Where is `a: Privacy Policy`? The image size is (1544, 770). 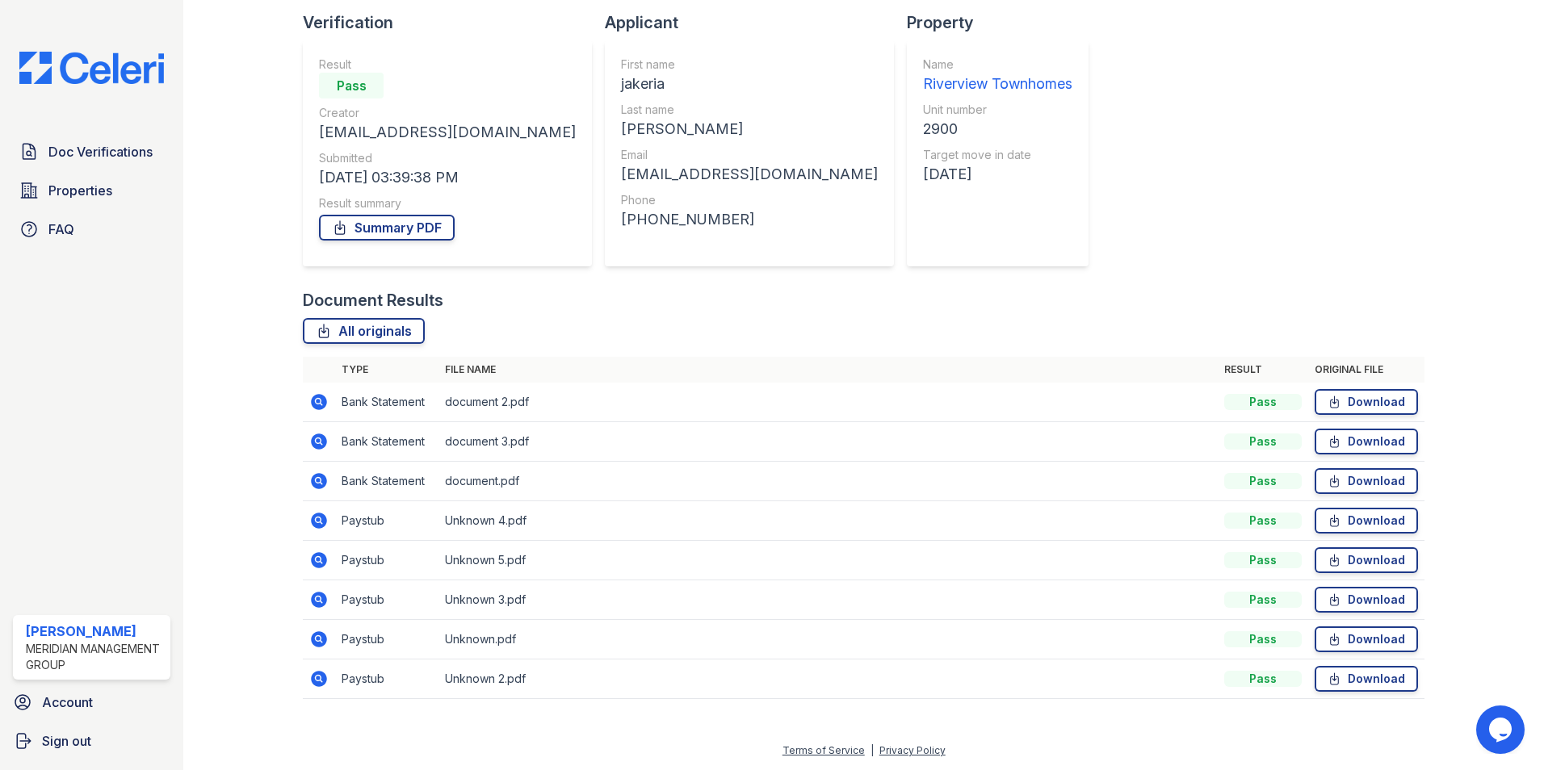
a: Privacy Policy is located at coordinates (913, 750).